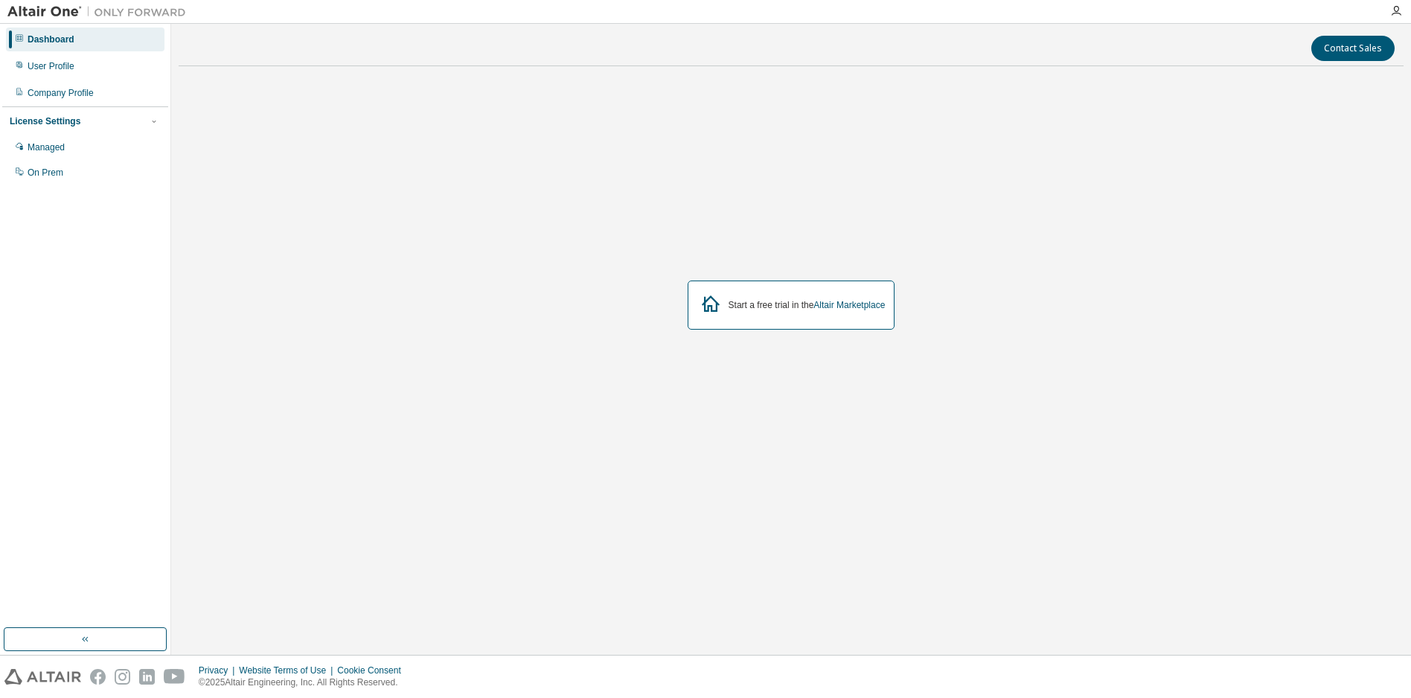 This screenshot has height=698, width=1411. Describe the element at coordinates (45, 121) in the screenshot. I see `div: License Settings` at that location.